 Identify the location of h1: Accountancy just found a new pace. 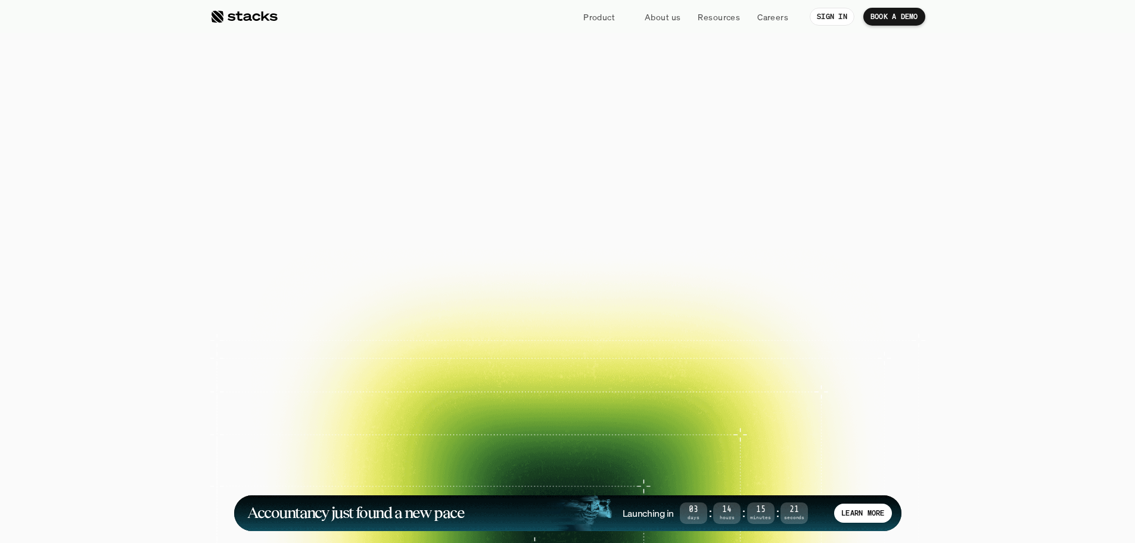
(356, 512).